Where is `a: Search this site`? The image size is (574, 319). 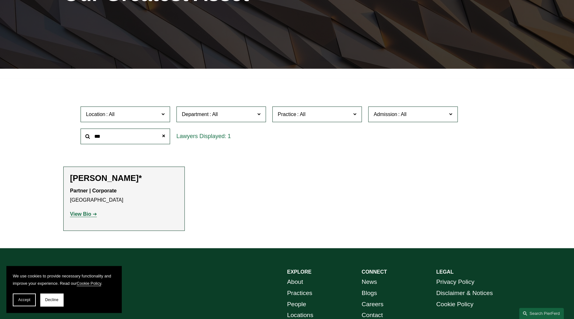 a: Search this site is located at coordinates (541, 313).